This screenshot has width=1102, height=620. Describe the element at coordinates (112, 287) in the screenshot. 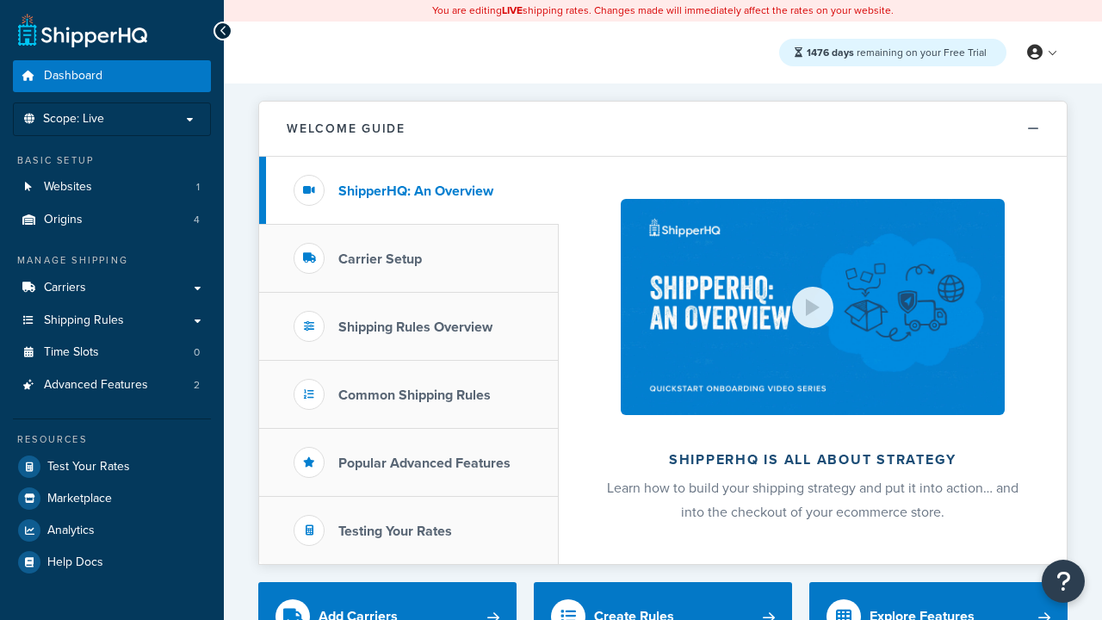

I see `a: Carriers` at that location.